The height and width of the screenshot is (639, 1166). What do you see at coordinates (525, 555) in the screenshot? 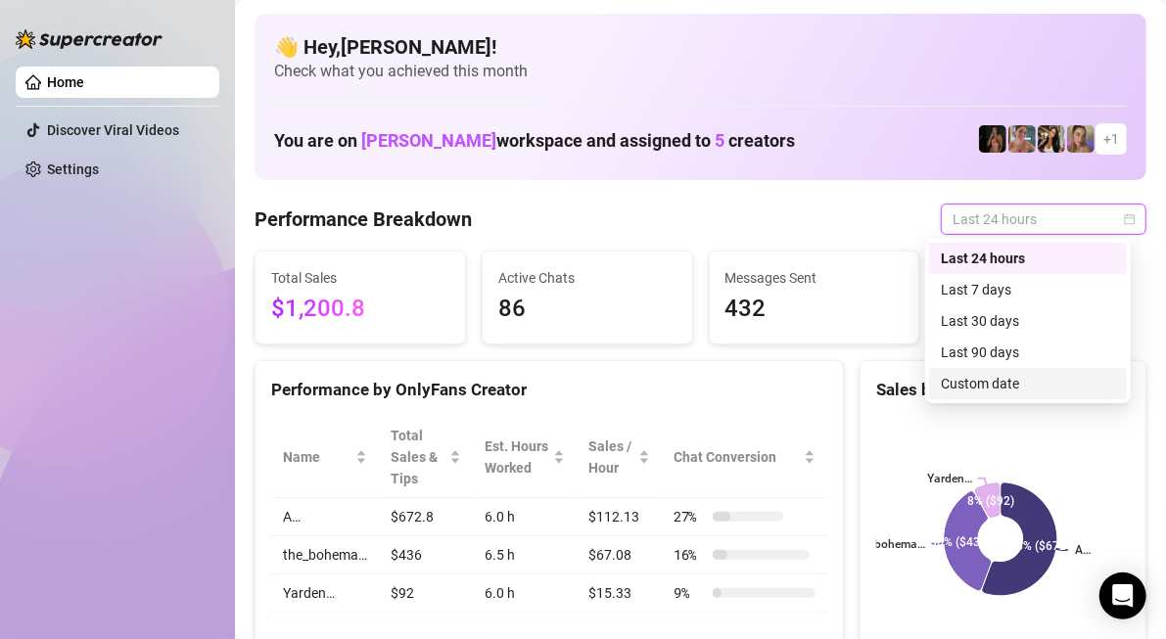
I see `td: 6.5 h` at bounding box center [525, 555].